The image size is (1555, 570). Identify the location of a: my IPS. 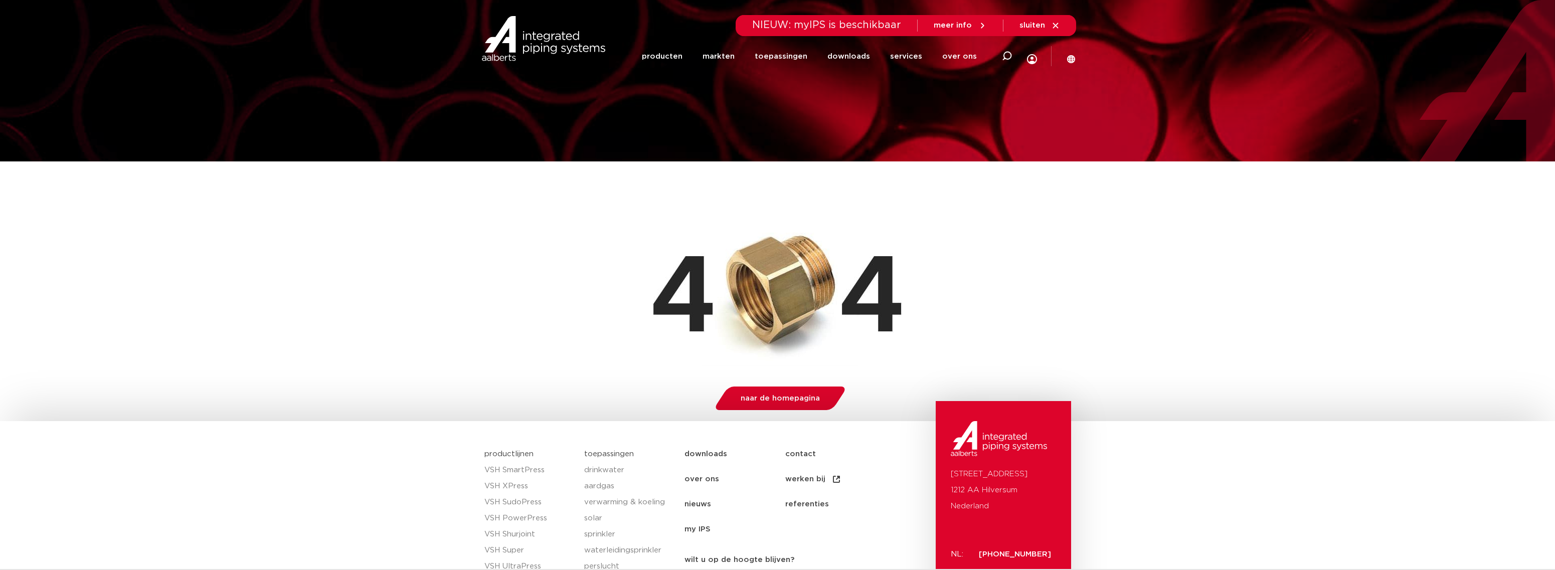
(735, 530).